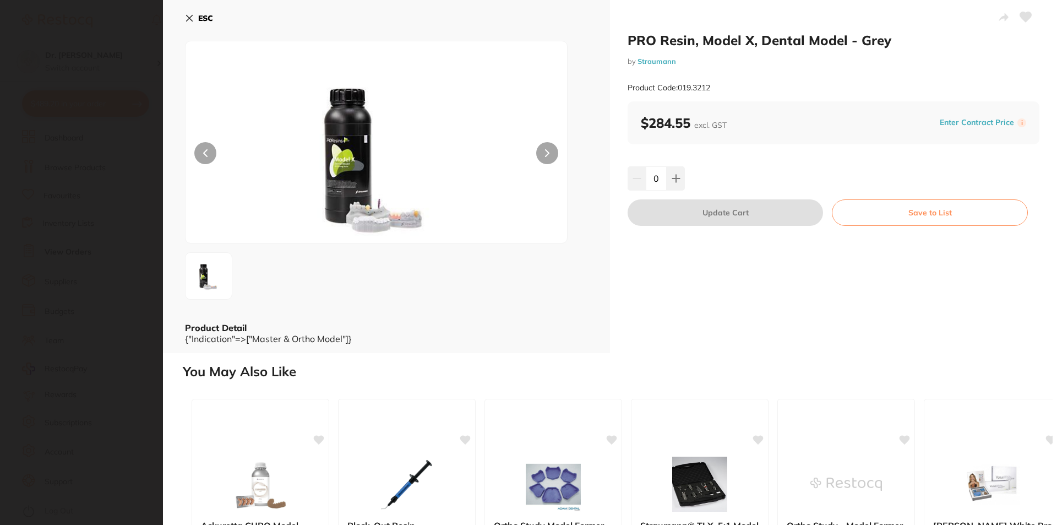  I want to click on label: i, so click(1022, 123).